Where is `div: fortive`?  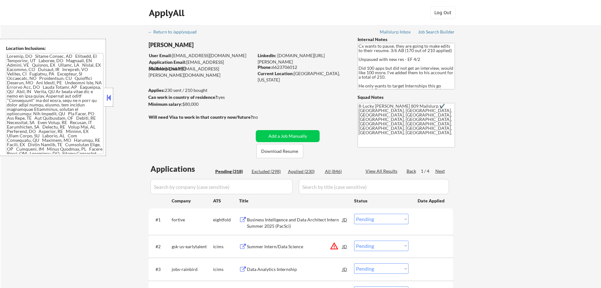
div: fortive is located at coordinates (192, 220).